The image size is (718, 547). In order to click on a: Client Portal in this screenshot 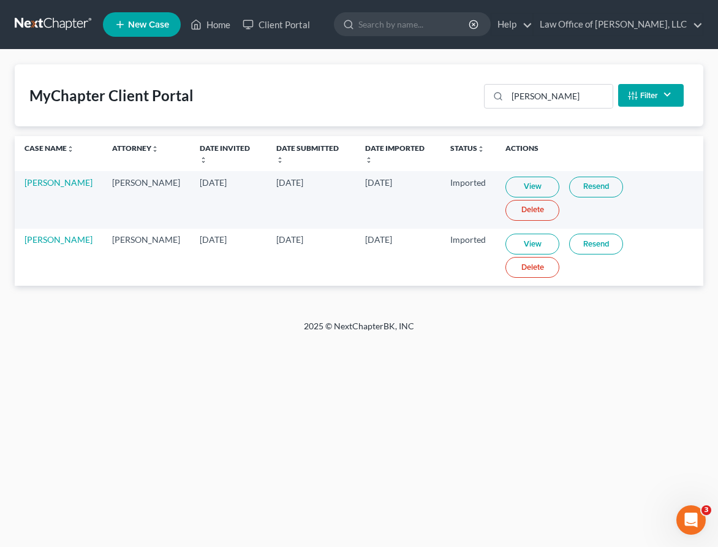, I will do `click(276, 25)`.